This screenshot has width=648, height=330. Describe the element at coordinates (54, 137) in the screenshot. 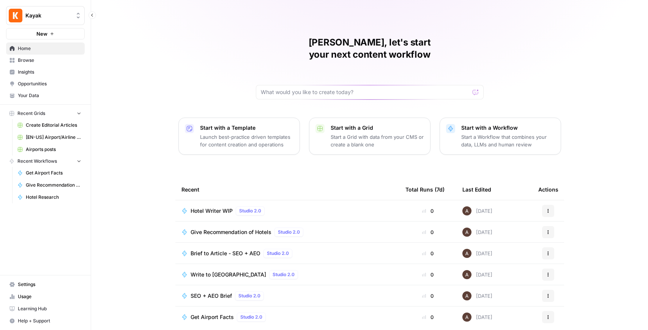

I see `span: [EN-US] Airport/Airline Content Refresh` at that location.